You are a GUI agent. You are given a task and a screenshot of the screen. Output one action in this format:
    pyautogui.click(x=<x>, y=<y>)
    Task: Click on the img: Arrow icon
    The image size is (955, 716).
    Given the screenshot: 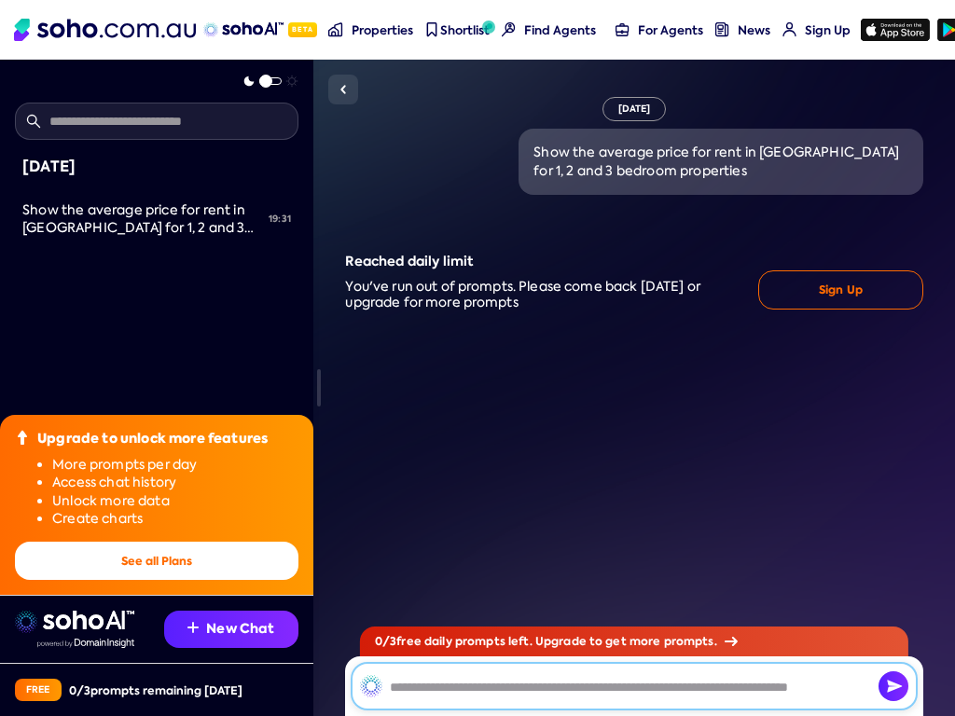 What is the action you would take?
    pyautogui.click(x=731, y=642)
    